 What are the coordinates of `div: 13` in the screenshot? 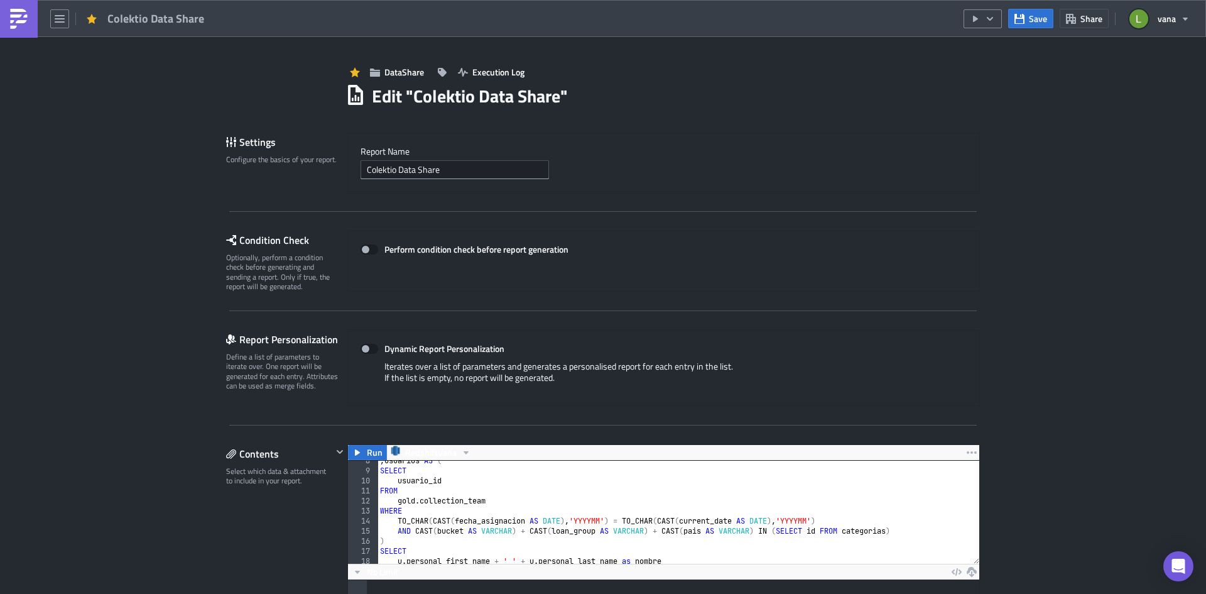 It's located at (363, 511).